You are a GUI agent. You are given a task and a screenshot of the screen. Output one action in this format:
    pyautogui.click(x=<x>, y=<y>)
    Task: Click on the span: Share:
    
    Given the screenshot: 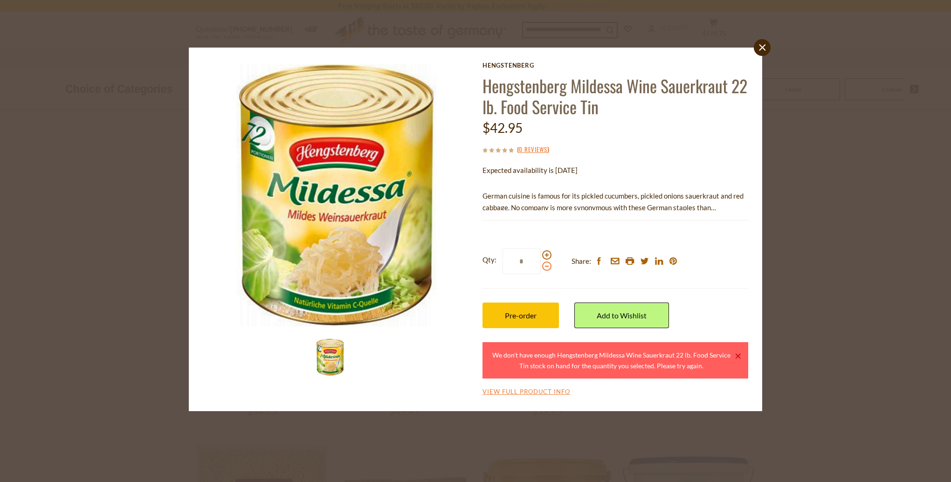 What is the action you would take?
    pyautogui.click(x=581, y=261)
    